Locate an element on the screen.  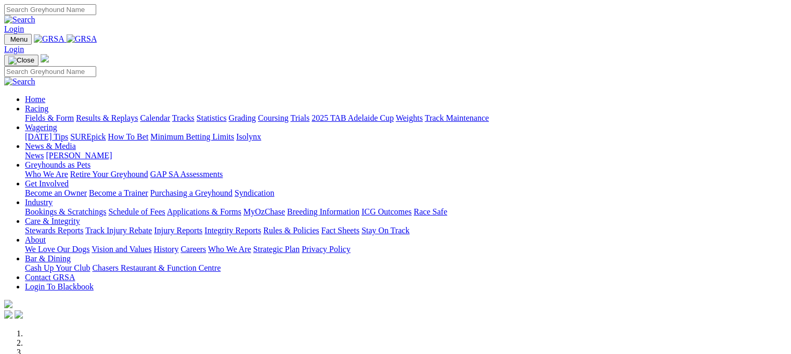
a: Calendar is located at coordinates (155, 118).